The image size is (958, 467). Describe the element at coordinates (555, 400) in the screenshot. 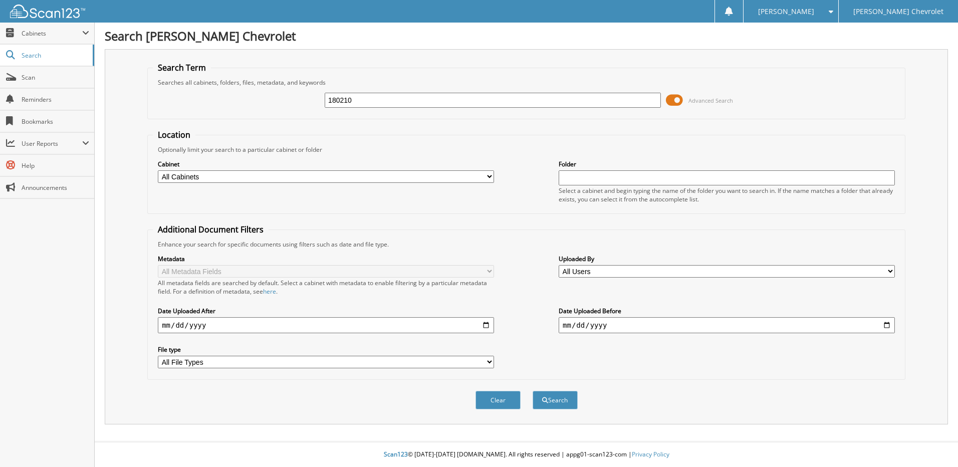

I see `button: Search` at that location.